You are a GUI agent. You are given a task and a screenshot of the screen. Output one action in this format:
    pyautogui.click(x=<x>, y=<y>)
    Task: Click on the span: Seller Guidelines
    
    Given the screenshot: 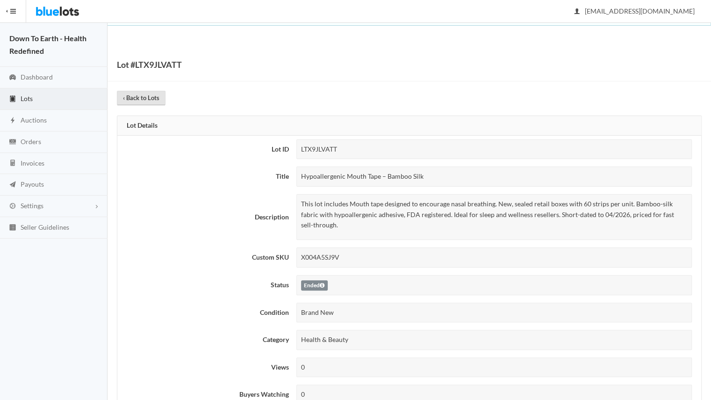 What is the action you would take?
    pyautogui.click(x=45, y=227)
    